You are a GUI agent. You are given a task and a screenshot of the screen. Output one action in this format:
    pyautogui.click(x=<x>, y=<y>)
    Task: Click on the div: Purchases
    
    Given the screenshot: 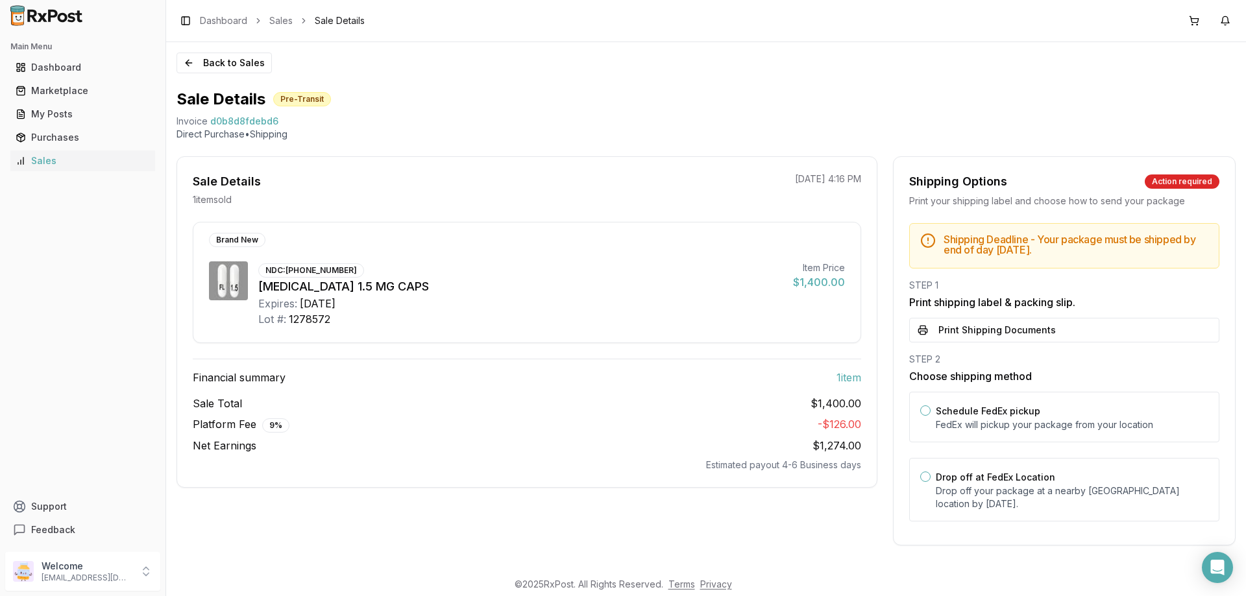 What is the action you would take?
    pyautogui.click(x=82, y=138)
    